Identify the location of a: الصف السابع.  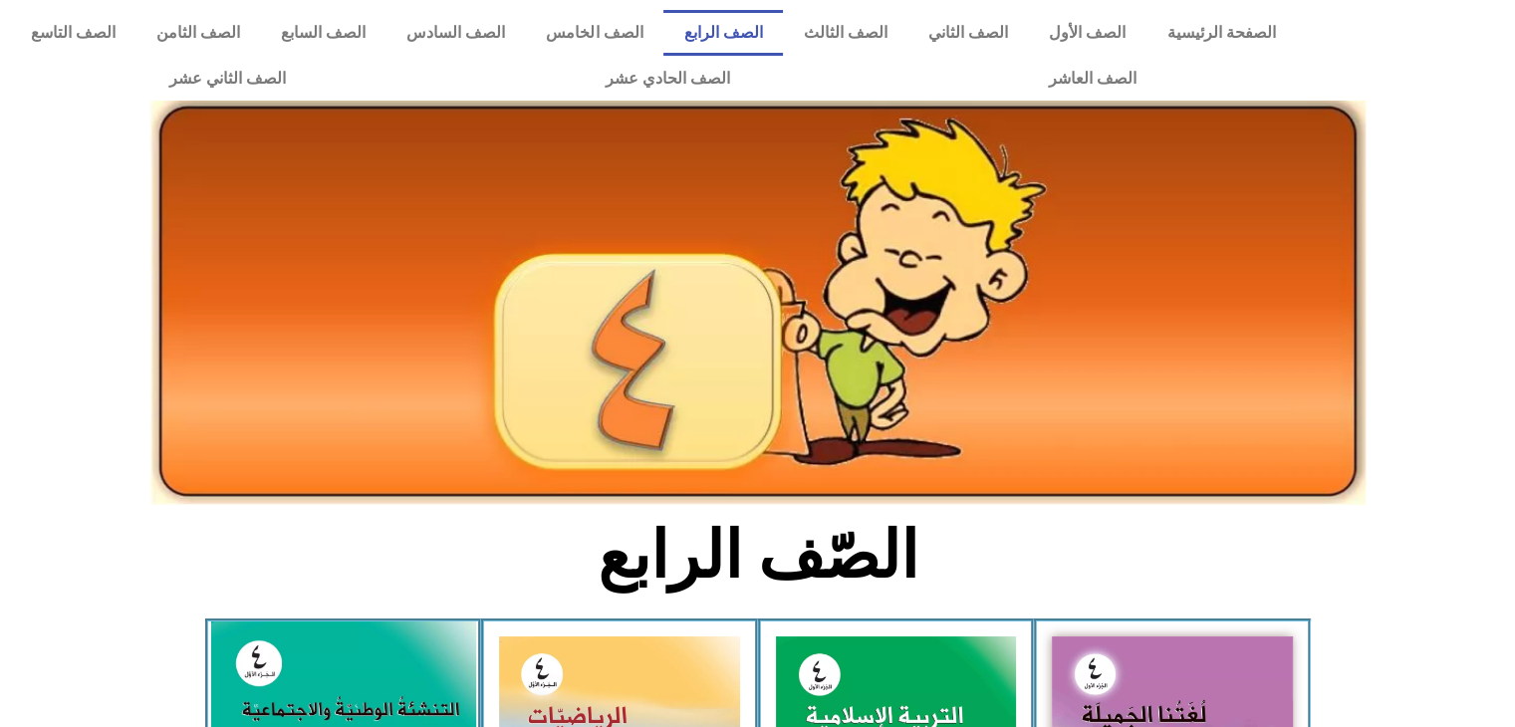
(323, 33).